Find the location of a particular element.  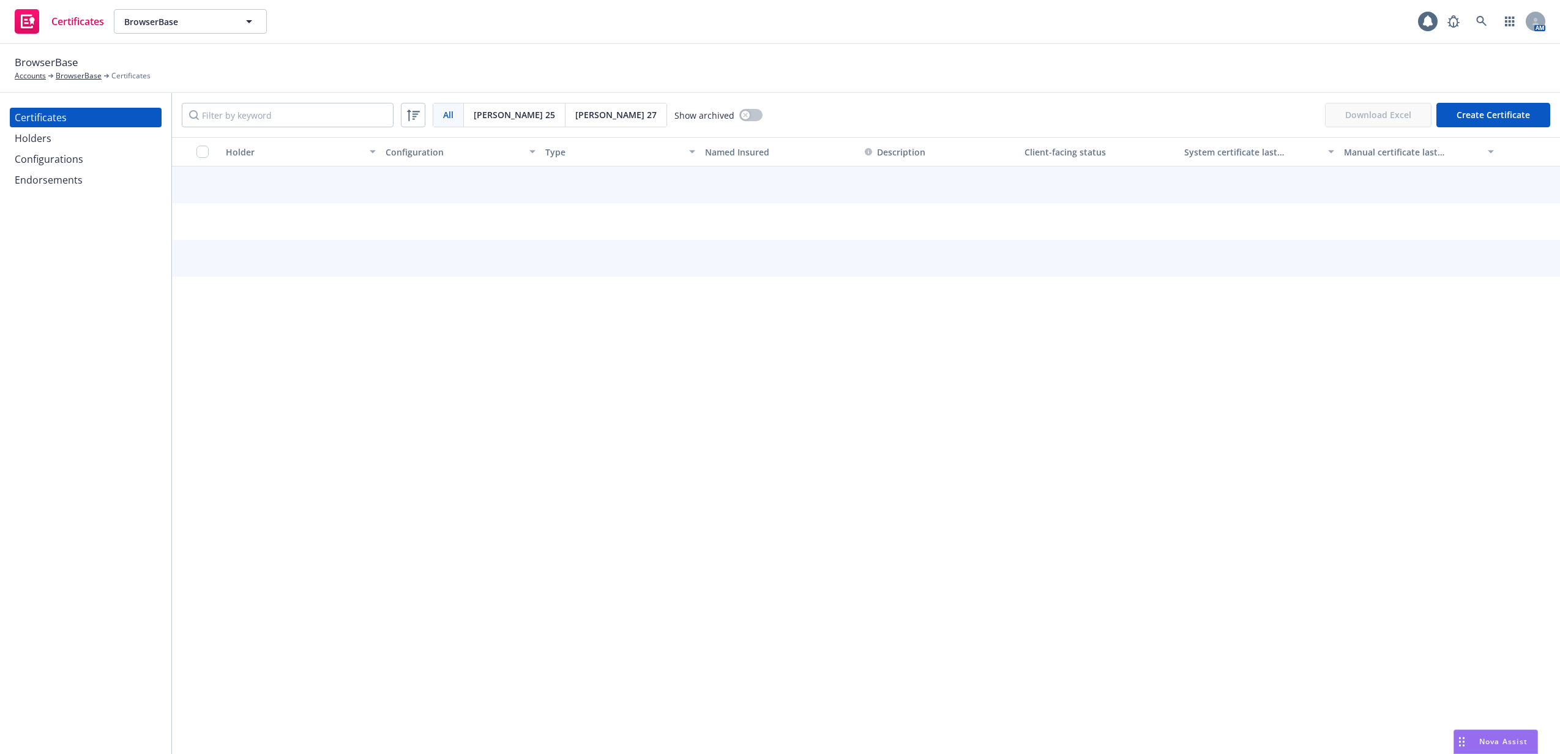

a: Accounts is located at coordinates (30, 76).